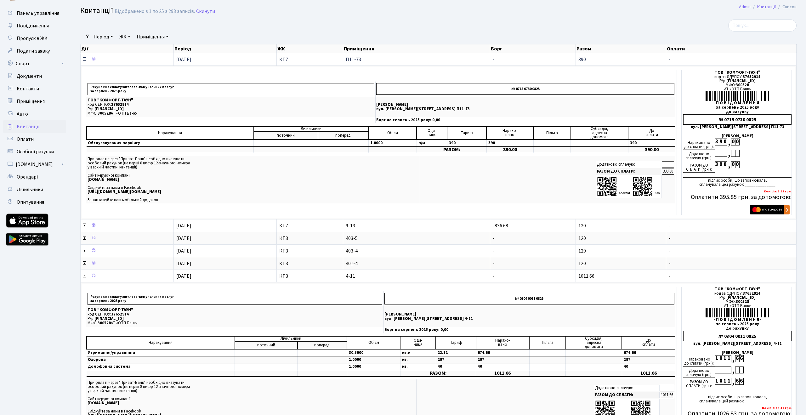 The width and height of the screenshot is (806, 415). What do you see at coordinates (582, 251) in the screenshot?
I see `span: 120` at bounding box center [582, 251].